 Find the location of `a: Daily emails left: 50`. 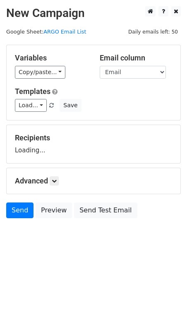

a: Daily emails left: 50 is located at coordinates (153, 31).